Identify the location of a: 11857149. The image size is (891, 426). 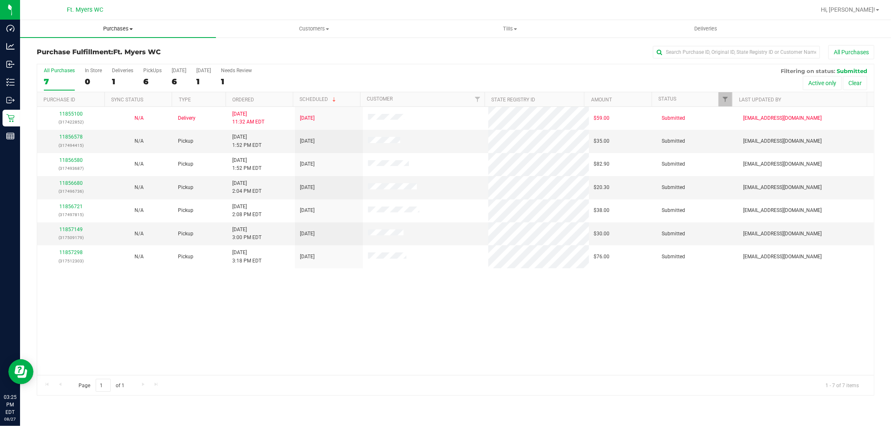
(71, 230).